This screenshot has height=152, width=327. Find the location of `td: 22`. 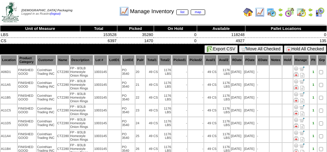

td: 22 is located at coordinates (140, 98).